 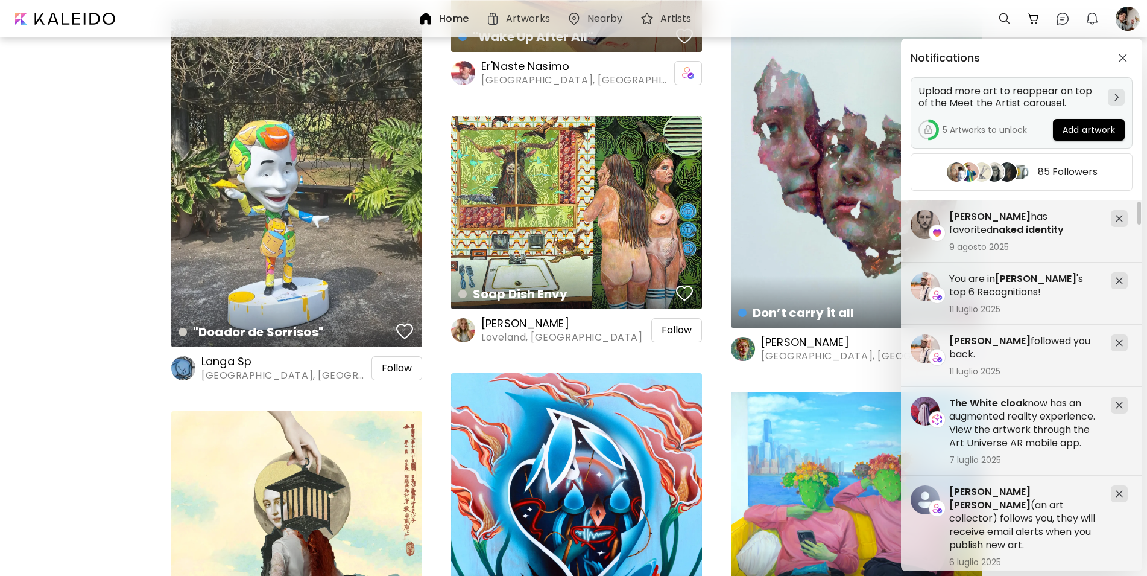 What do you see at coordinates (1026, 518) in the screenshot?
I see `h5: (an art collector) follows you, they will receive email alerts when you publish new art.` at bounding box center [1026, 518].